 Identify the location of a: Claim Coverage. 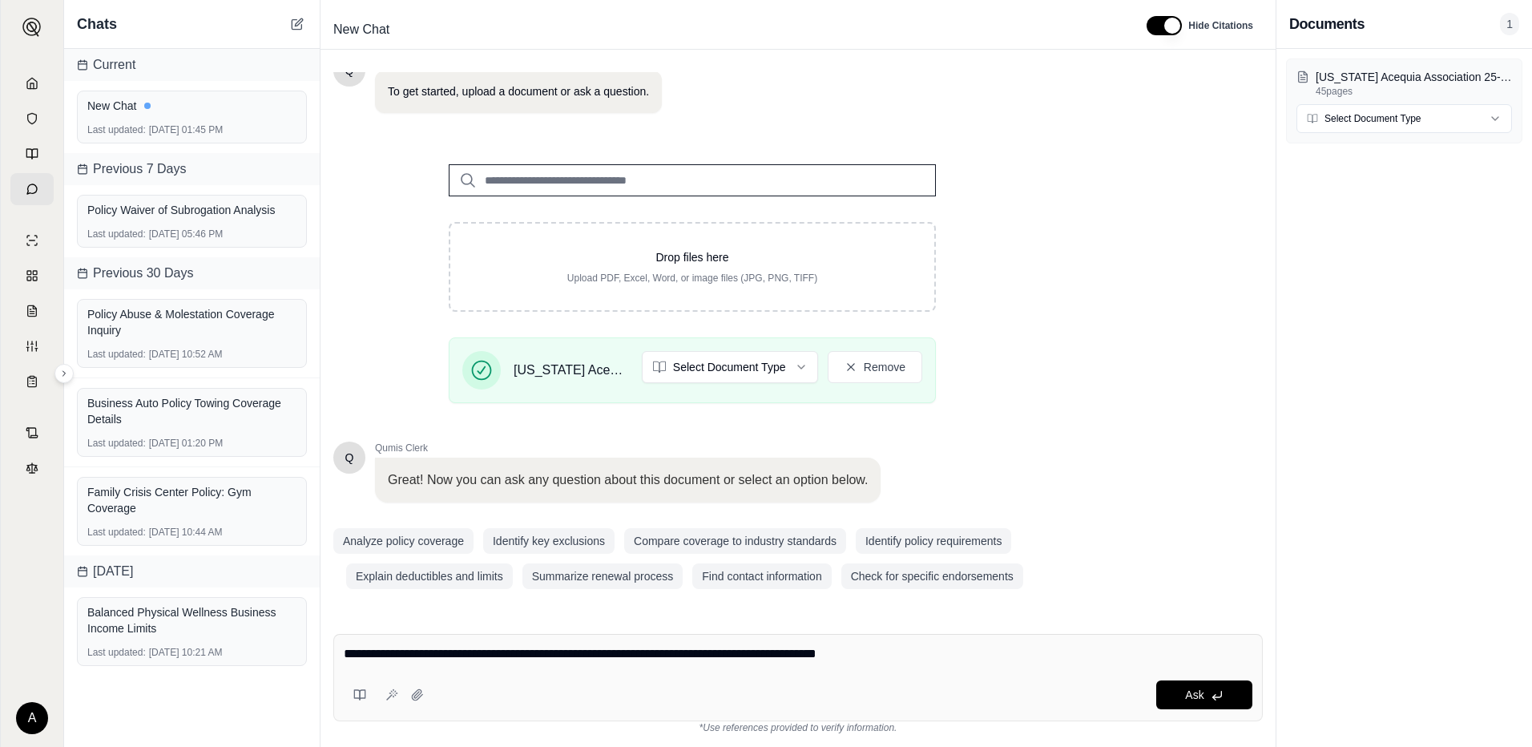
(32, 311).